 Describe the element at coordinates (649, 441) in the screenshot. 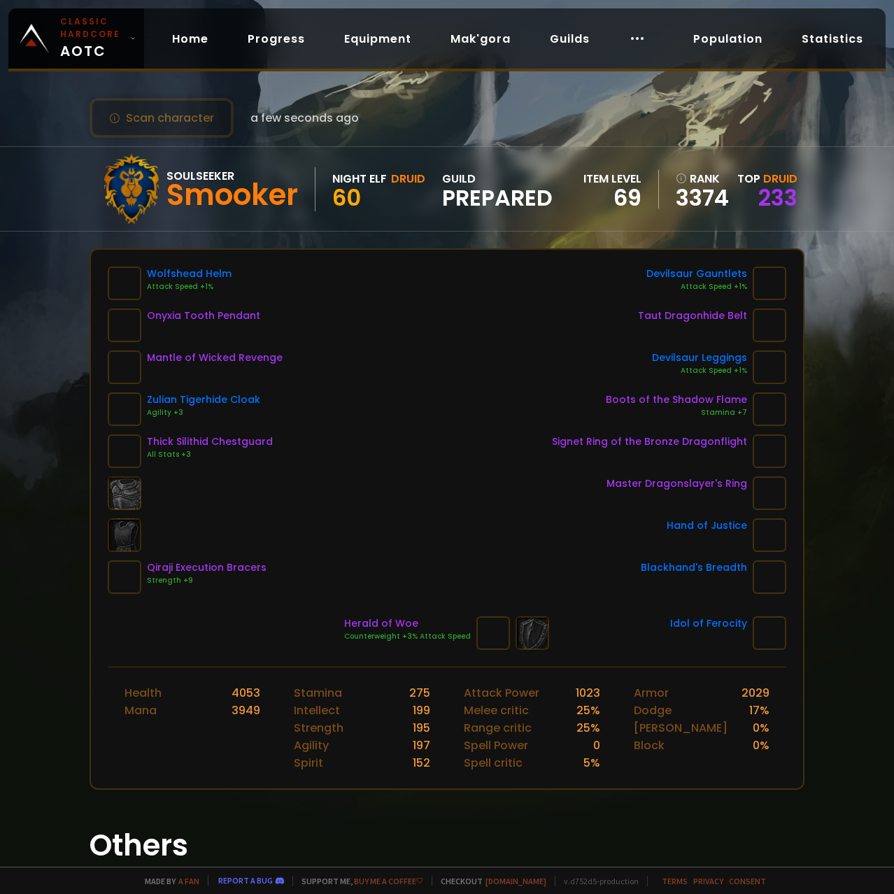

I see `div: Signet Ring of the Bronze Dragonflight` at that location.